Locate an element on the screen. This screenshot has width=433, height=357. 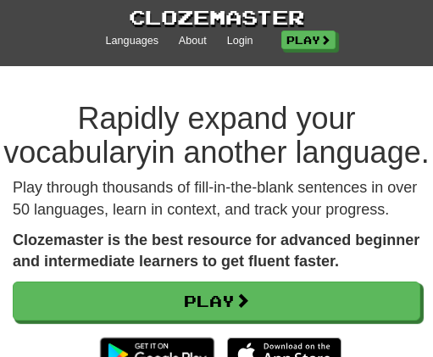
a: Clozemaster is located at coordinates (216, 17).